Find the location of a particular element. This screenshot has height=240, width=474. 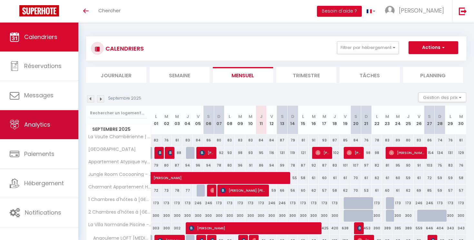

th: 01 is located at coordinates (156, 120).